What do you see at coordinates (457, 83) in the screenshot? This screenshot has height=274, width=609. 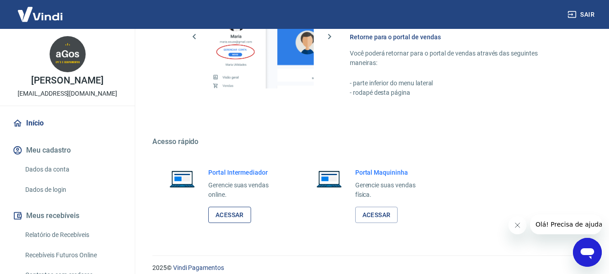 I see `p: - parte inferior do menu lateral` at bounding box center [457, 83].